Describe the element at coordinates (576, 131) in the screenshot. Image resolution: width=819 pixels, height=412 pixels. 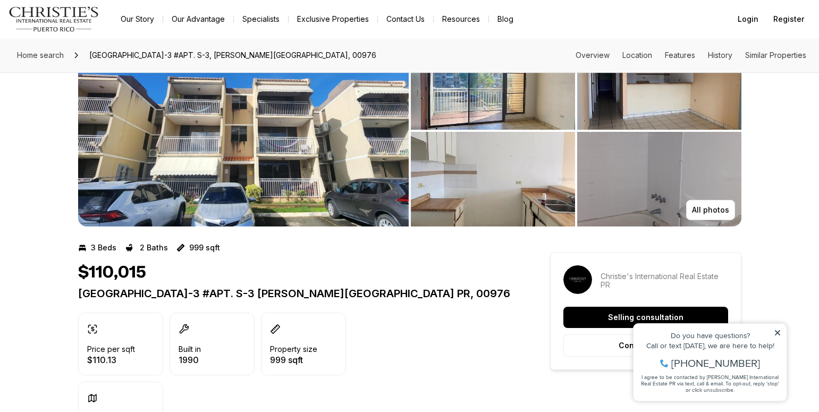
I see `li: 2 of 4` at that location.